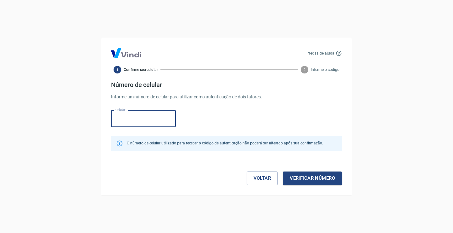 The image size is (453, 233). I want to click on p: Informe um número de celular para utilizar como autenticação de dois fatores., so click(227, 97).